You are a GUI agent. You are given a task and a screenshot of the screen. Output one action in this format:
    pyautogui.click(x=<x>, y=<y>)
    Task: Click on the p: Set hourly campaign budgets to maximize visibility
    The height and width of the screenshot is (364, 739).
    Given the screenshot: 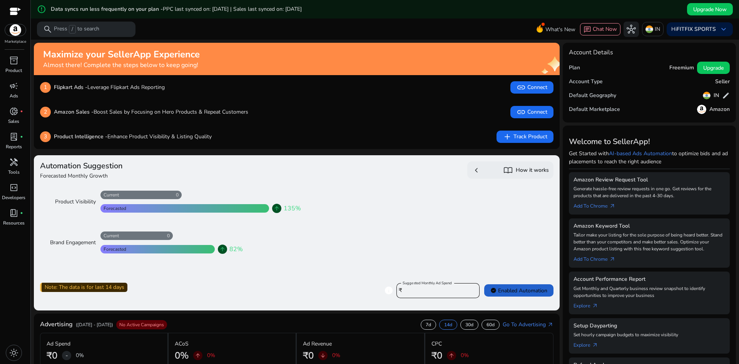 What is the action you would take?
    pyautogui.click(x=650, y=335)
    